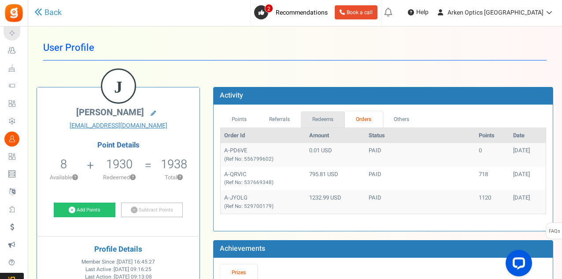 This screenshot has height=279, width=562. What do you see at coordinates (295, 48) in the screenshot?
I see `h1: User Profile` at bounding box center [295, 48].